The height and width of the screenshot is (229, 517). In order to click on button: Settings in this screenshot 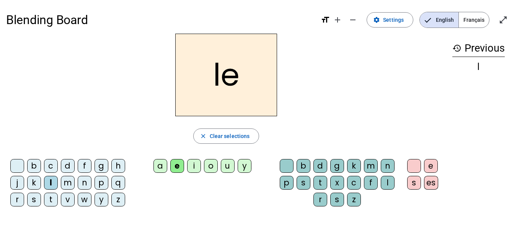, I will do `click(390, 20)`.